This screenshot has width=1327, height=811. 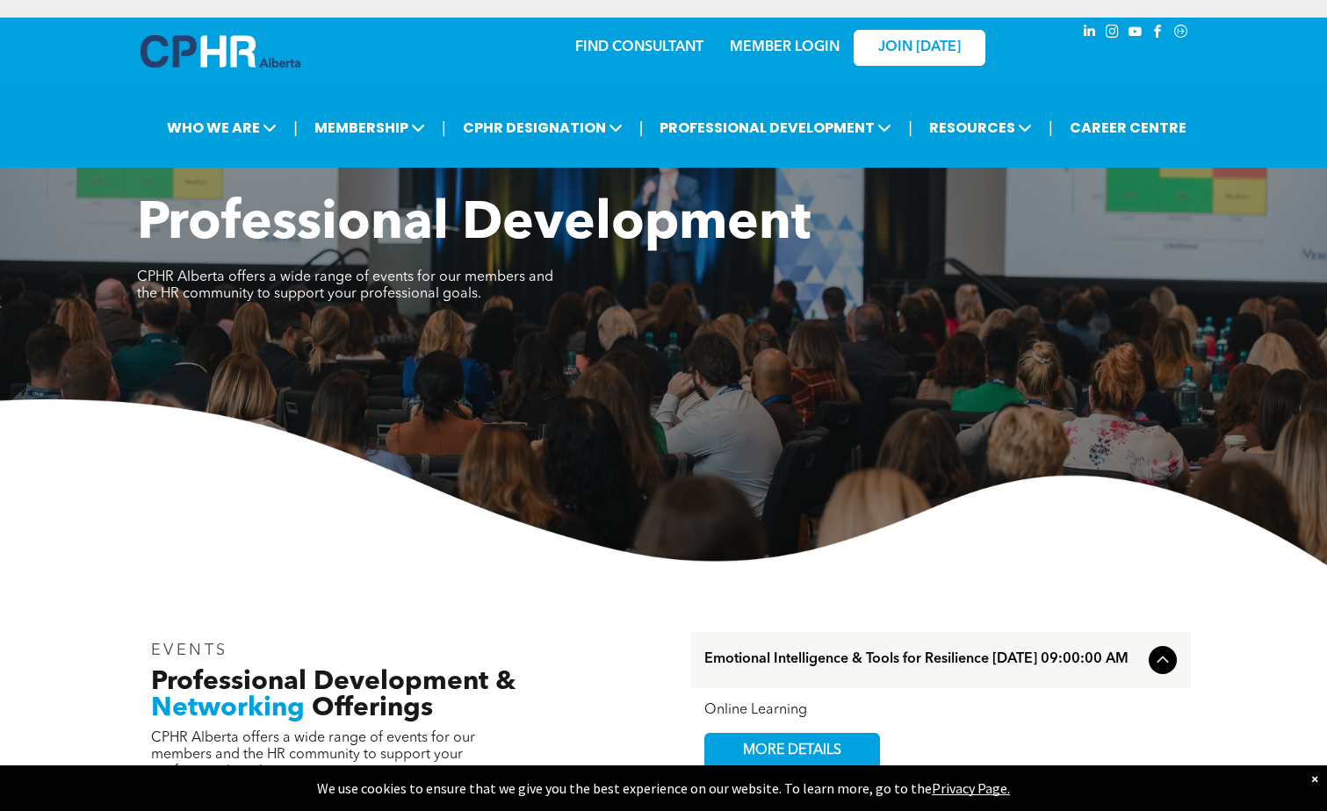 What do you see at coordinates (333, 682) in the screenshot?
I see `span: Professional Development &` at bounding box center [333, 682].